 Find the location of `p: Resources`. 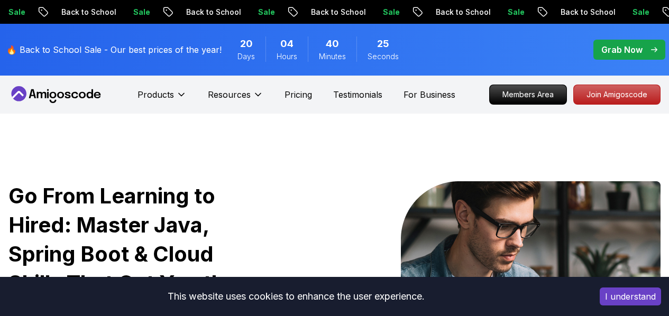

p: Resources is located at coordinates (229, 95).